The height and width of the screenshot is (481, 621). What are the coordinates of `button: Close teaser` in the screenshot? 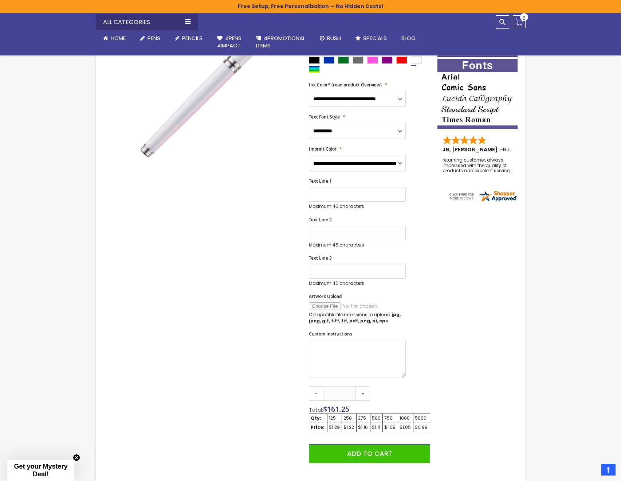 It's located at (77, 457).